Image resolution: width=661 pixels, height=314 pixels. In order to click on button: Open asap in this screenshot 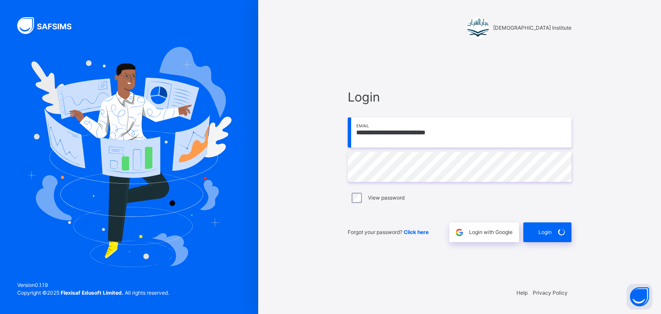, I will do `click(639, 297)`.